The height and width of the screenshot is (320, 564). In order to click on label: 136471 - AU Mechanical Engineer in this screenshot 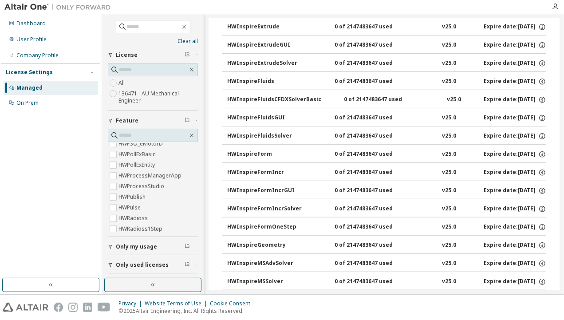, I will do `click(158, 97)`.